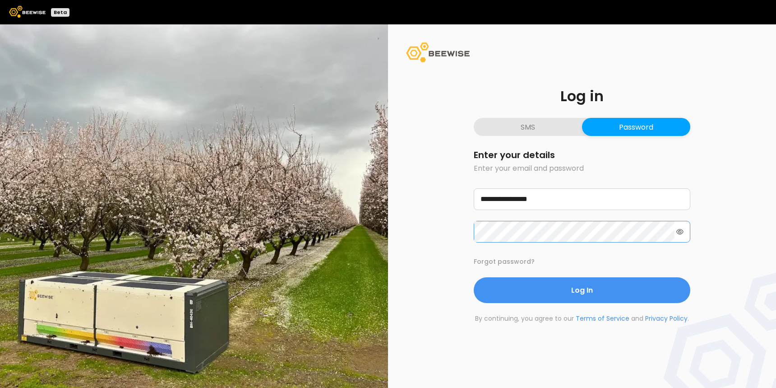 Image resolution: width=776 pixels, height=388 pixels. What do you see at coordinates (582, 96) in the screenshot?
I see `h1: Log in` at bounding box center [582, 96].